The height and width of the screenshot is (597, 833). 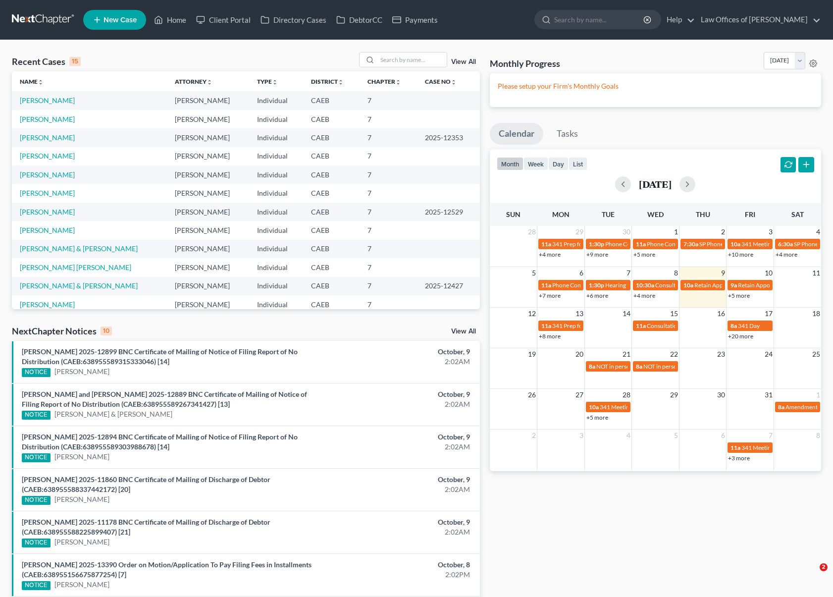 What do you see at coordinates (721, 313) in the screenshot?
I see `span: 16` at bounding box center [721, 313].